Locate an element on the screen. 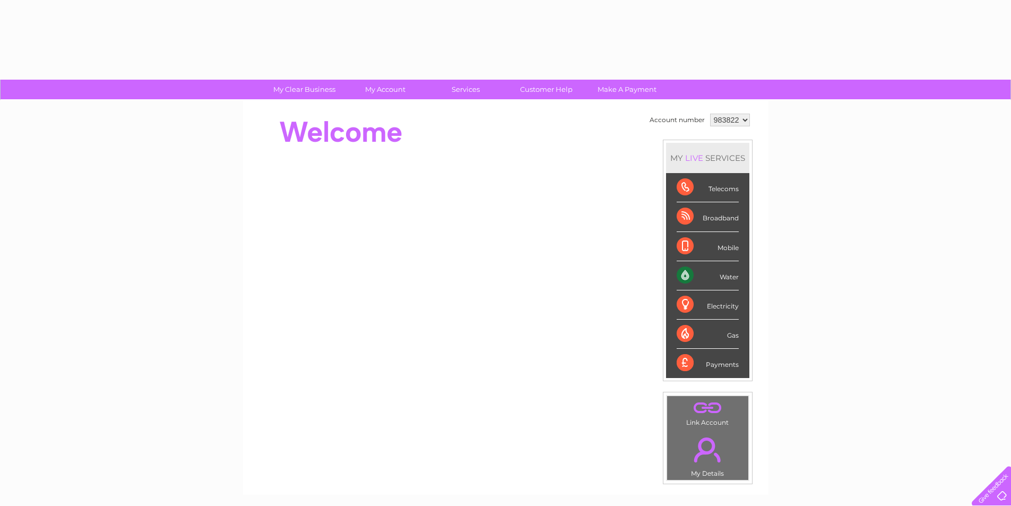 Image resolution: width=1011 pixels, height=506 pixels. div: Telecoms is located at coordinates (707, 187).